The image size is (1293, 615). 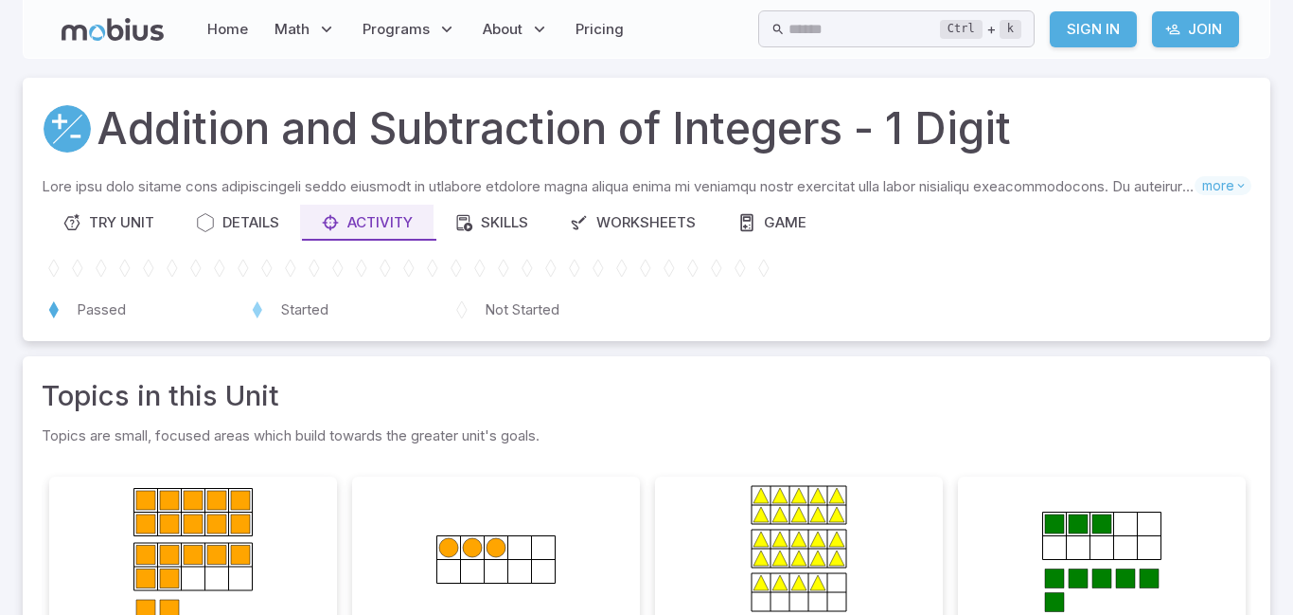 I want to click on span: Programs, so click(x=396, y=29).